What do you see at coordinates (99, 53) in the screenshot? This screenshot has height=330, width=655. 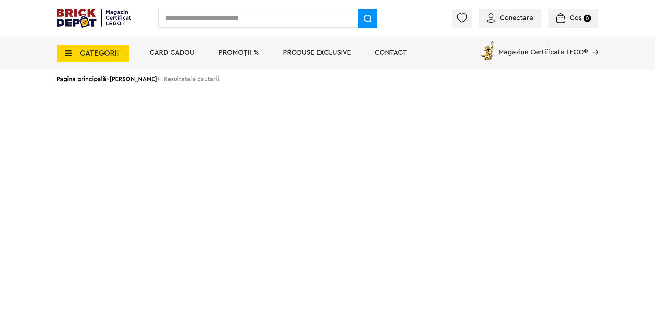 I see `span: CATEGORII` at bounding box center [99, 53].